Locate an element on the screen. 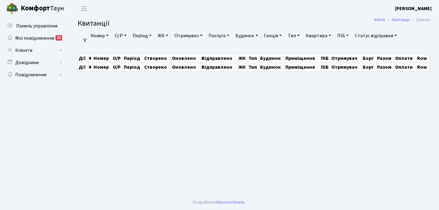  a: ПІБ is located at coordinates (343, 36).